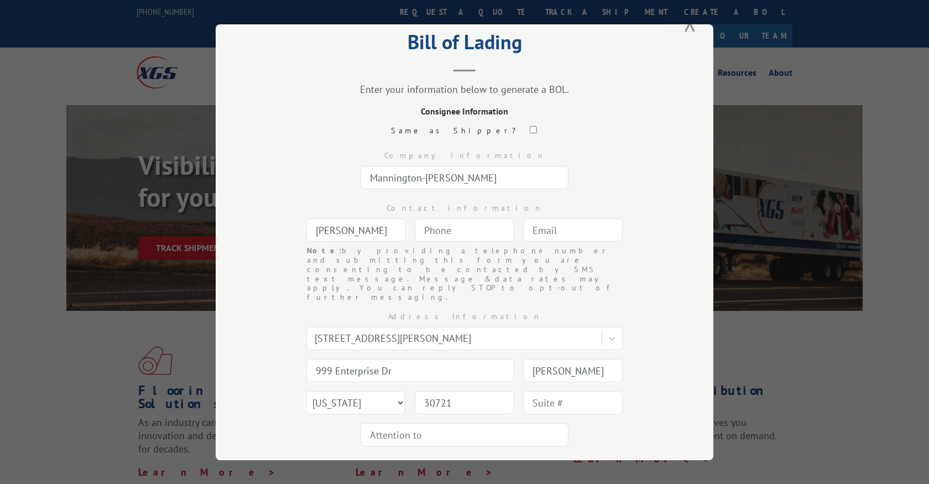  What do you see at coordinates (457, 131) in the screenshot?
I see `label: Same as Shipper?` at bounding box center [457, 131].